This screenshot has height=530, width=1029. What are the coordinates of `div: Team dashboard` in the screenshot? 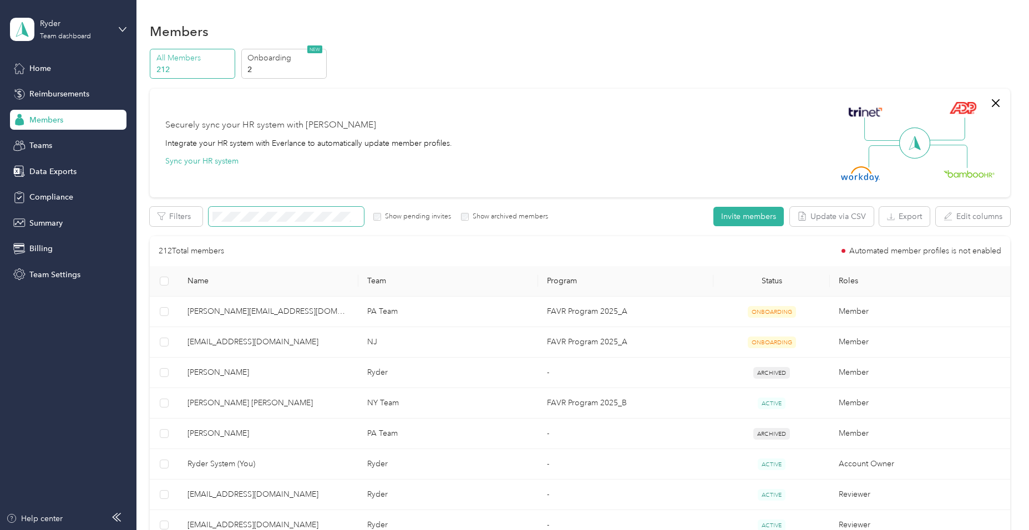 It's located at (65, 37).